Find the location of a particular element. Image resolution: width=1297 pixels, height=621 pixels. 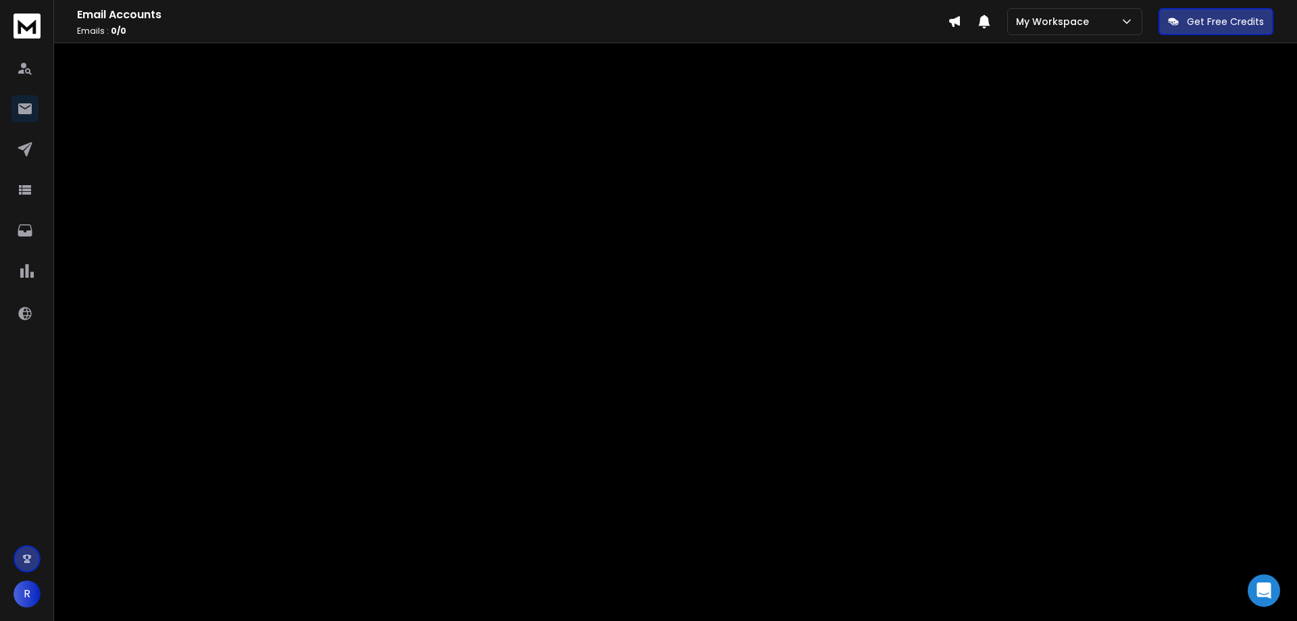

p: My Workspace is located at coordinates (1055, 22).